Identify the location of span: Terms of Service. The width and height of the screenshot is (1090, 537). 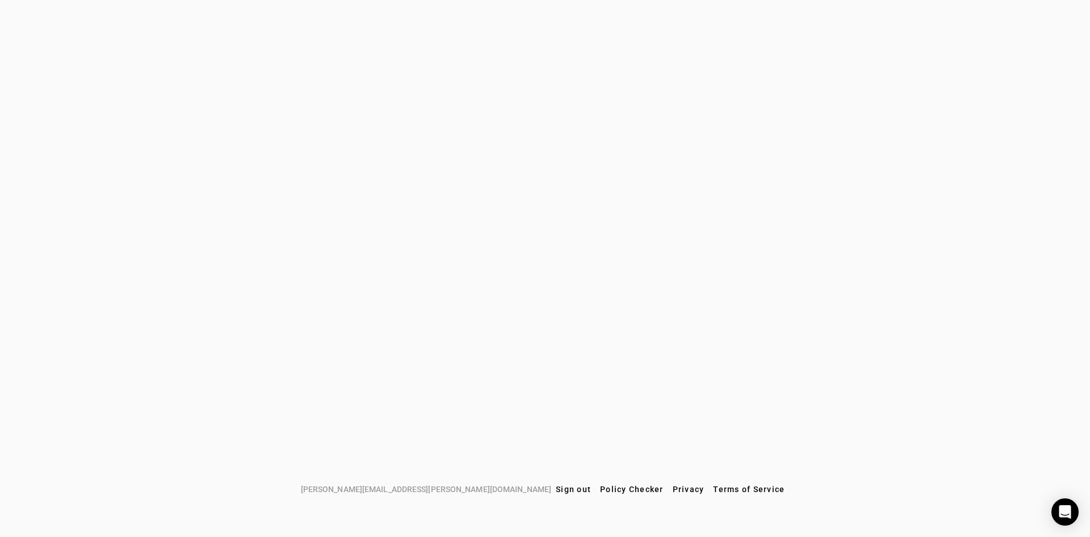
(749, 489).